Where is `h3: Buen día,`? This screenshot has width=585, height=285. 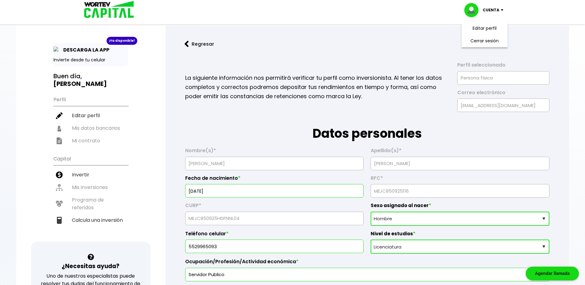
h3: Buen día, is located at coordinates (91, 80).